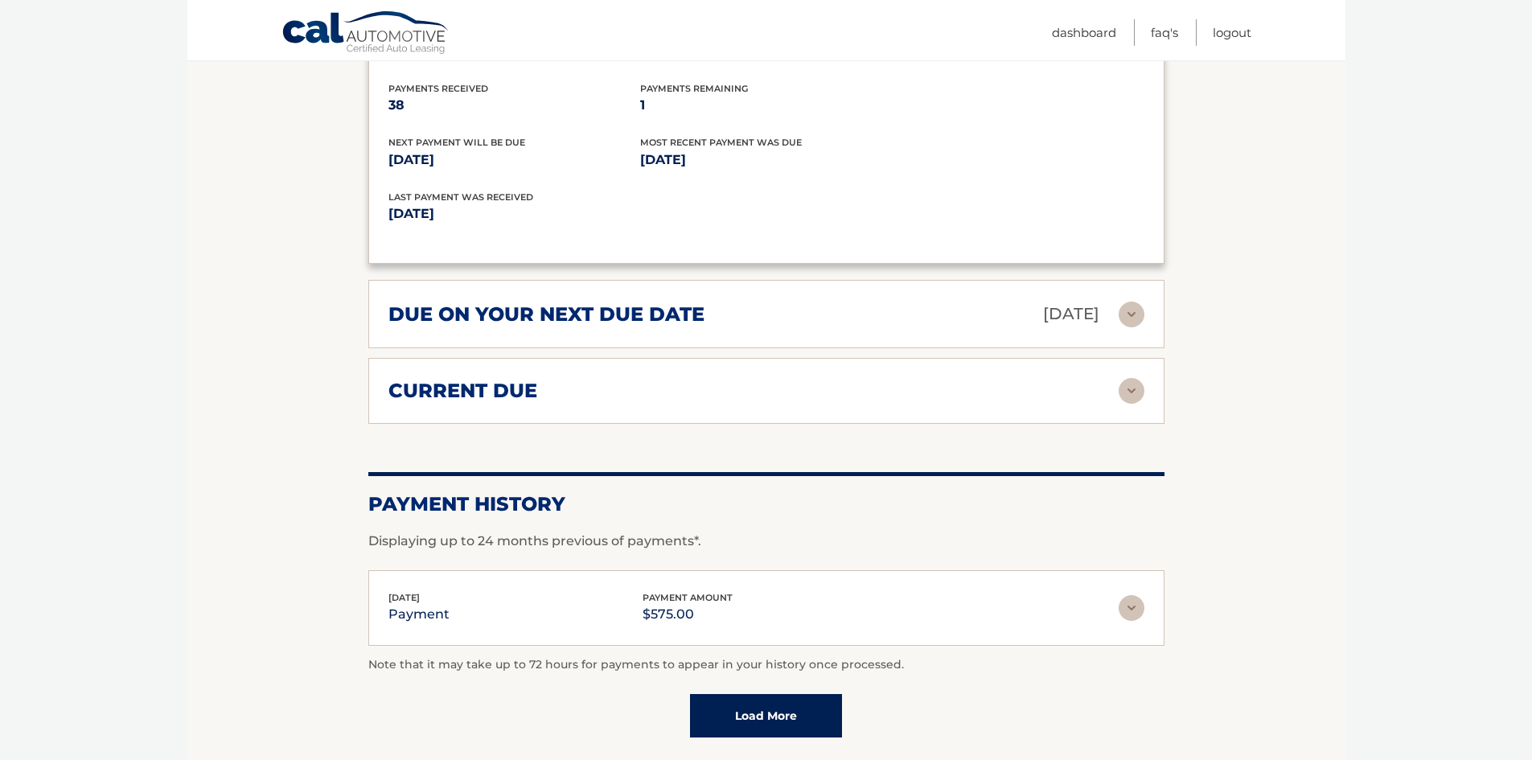  I want to click on a: Dashboard, so click(1084, 32).